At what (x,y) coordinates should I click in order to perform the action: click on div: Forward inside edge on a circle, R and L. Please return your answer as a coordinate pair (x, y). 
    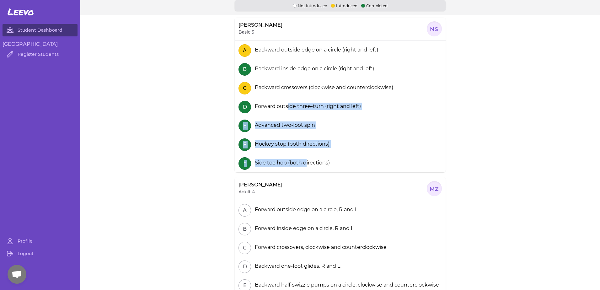
    Looking at the image, I should click on (303, 229).